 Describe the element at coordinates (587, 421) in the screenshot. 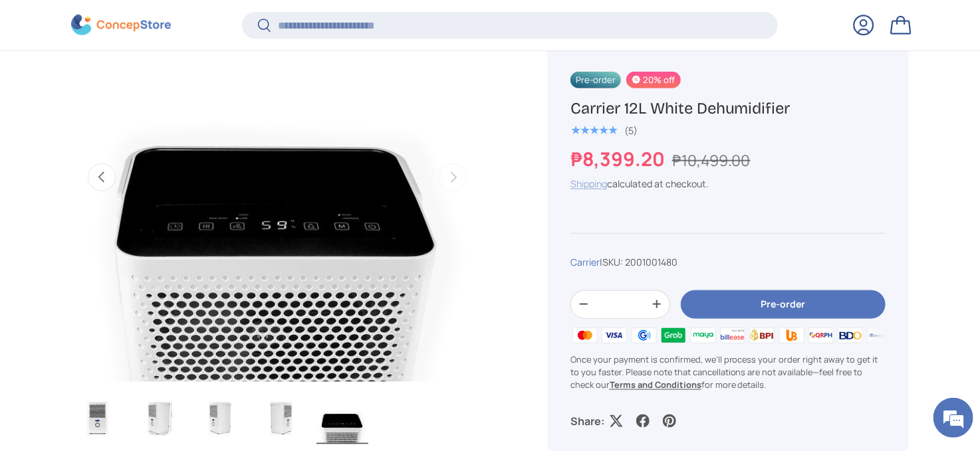

I see `p: Share:` at that location.